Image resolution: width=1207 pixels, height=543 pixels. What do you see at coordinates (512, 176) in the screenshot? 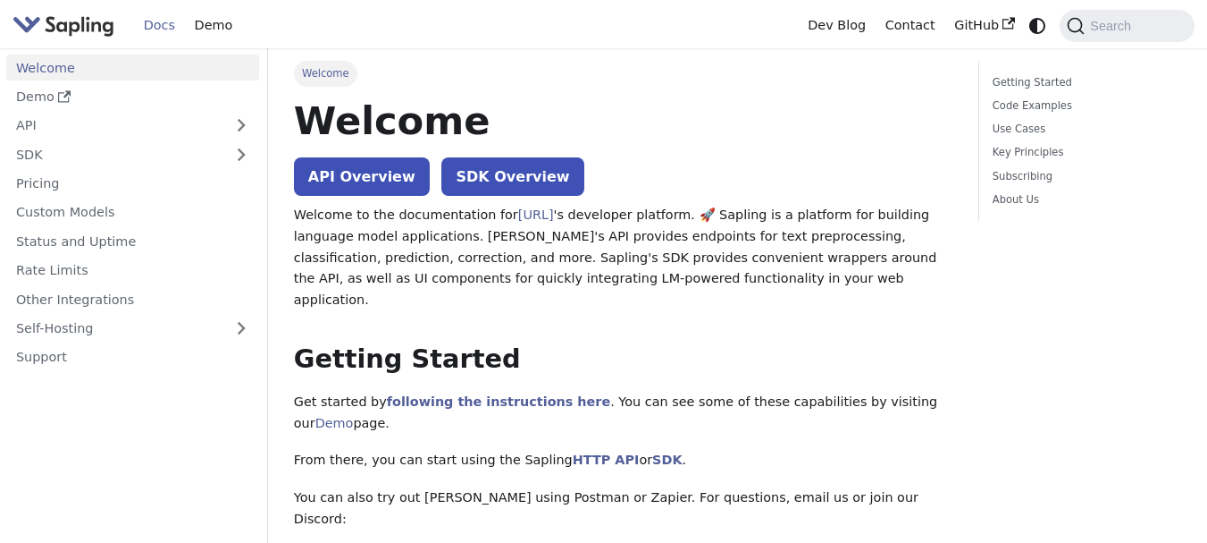
I see `a: SDK Overview` at bounding box center [512, 176].